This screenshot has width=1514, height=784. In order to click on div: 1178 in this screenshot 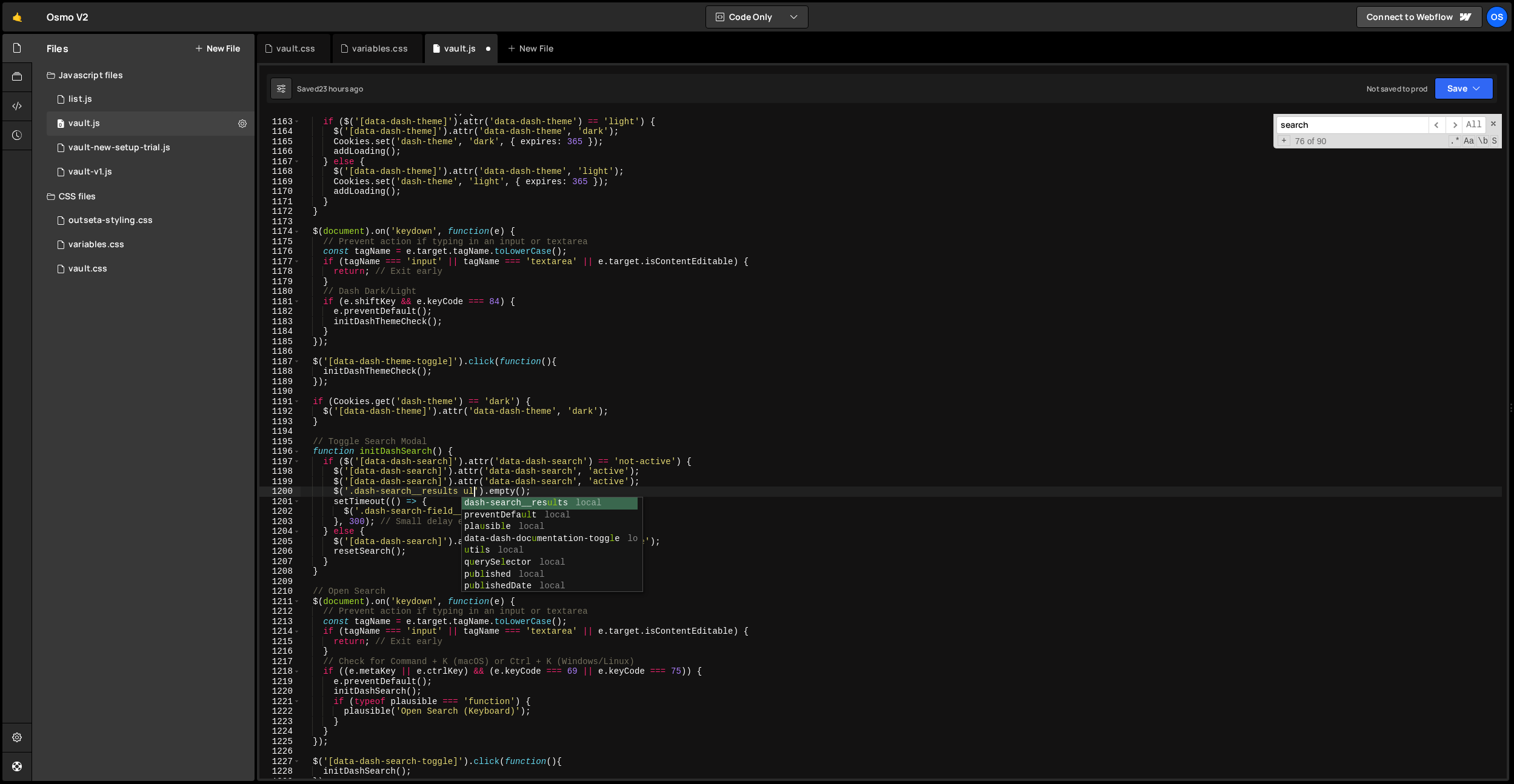, I will do `click(280, 271)`.